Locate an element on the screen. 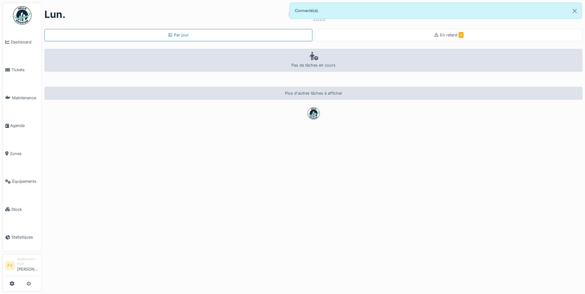 The width and height of the screenshot is (585, 294). span: Stock is located at coordinates (25, 209).